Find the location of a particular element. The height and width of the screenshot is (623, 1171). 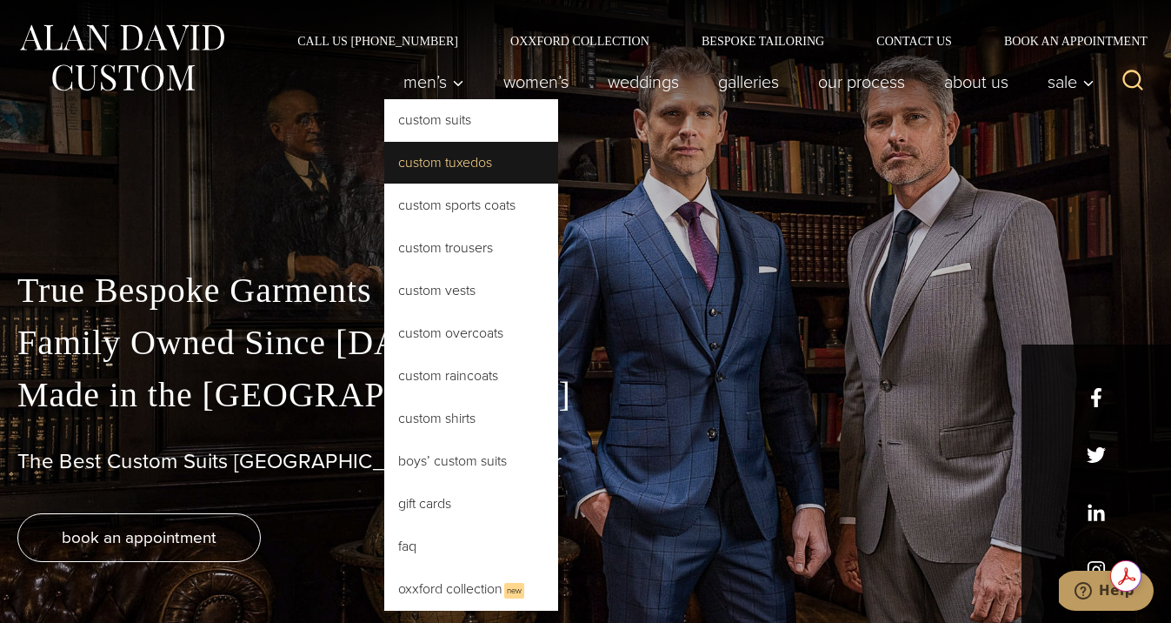

a: weddings is located at coordinates (644, 82).